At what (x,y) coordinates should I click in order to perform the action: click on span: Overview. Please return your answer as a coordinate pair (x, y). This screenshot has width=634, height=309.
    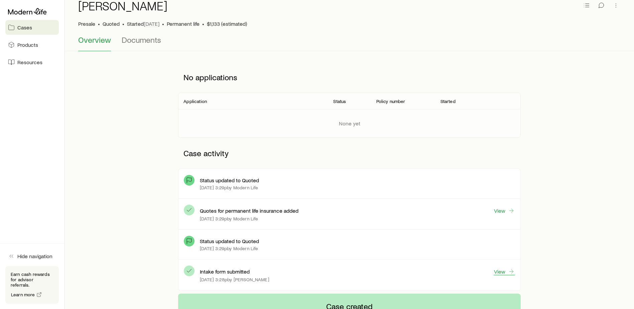
    Looking at the image, I should click on (95, 40).